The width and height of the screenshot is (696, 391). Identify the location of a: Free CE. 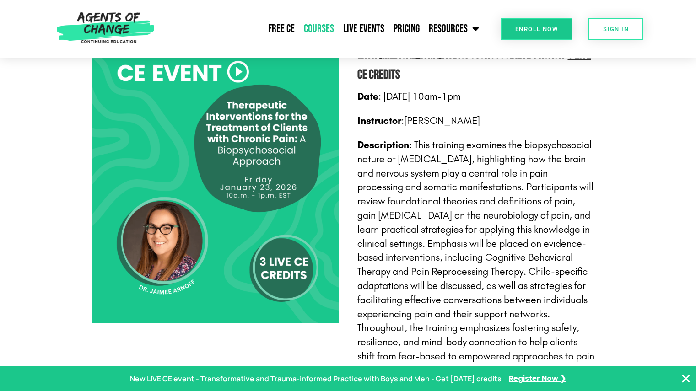
(281, 29).